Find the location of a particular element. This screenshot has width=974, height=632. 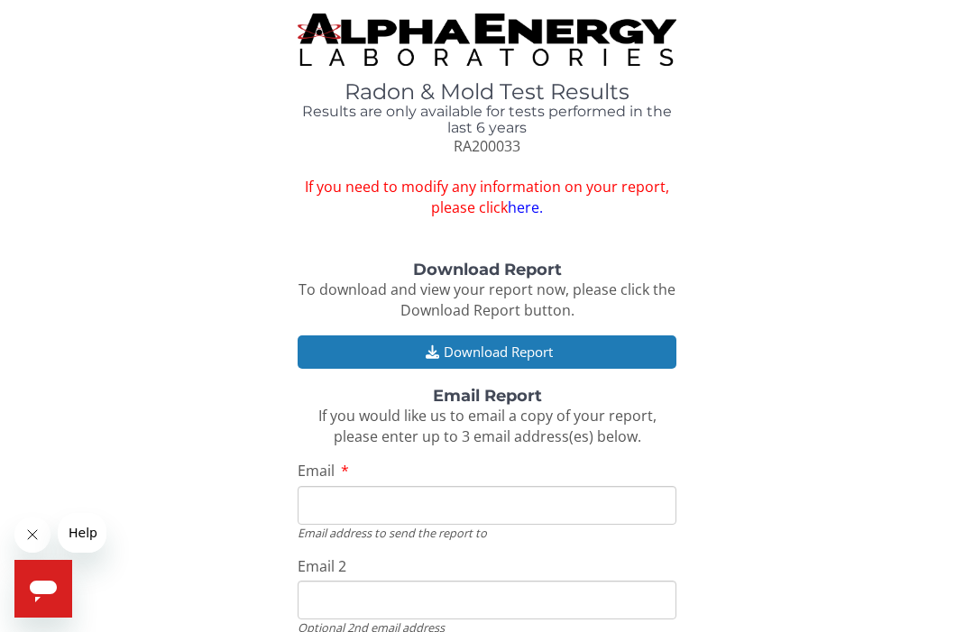

span: If you would like us to email a copy of your report, please enter up to 3 email address(es) below. is located at coordinates (487, 426).